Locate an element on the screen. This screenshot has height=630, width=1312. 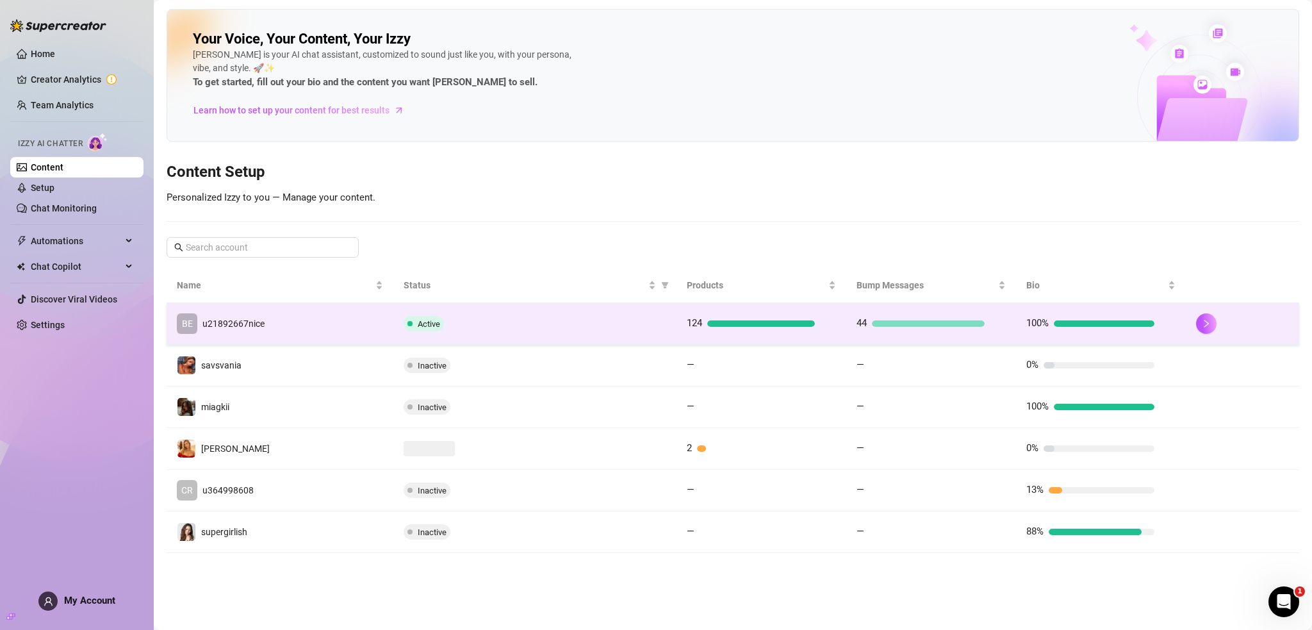
span: filter is located at coordinates (665, 285).